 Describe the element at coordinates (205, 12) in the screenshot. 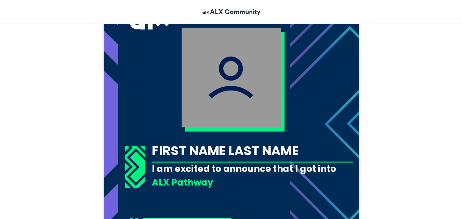

I see `img: ALX Community` at that location.